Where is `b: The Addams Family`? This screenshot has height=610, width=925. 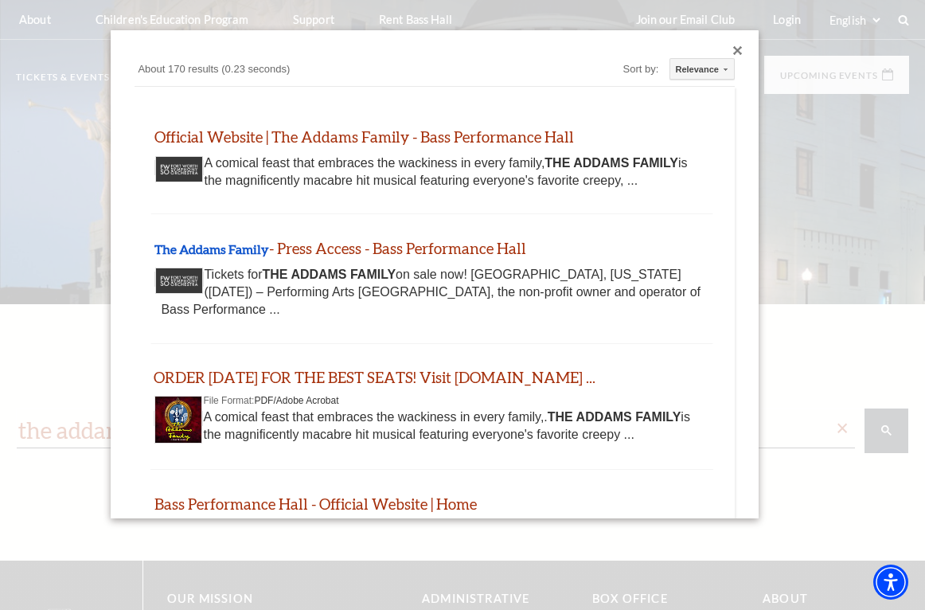
b: The Addams Family is located at coordinates (212, 248).